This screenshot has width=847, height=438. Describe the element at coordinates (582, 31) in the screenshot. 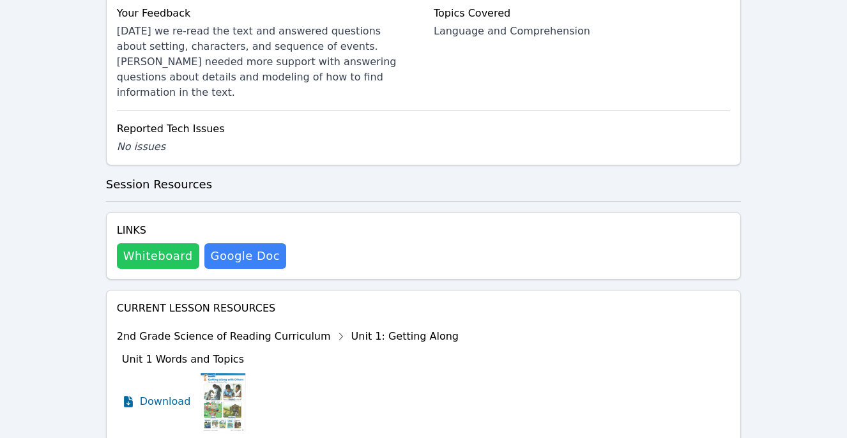

I see `div: Language and Comprehension` at that location.